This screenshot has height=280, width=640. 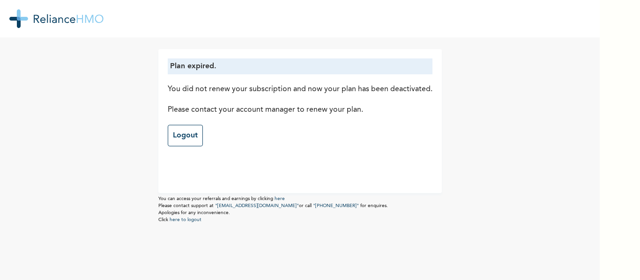 I want to click on a: Logout, so click(x=185, y=136).